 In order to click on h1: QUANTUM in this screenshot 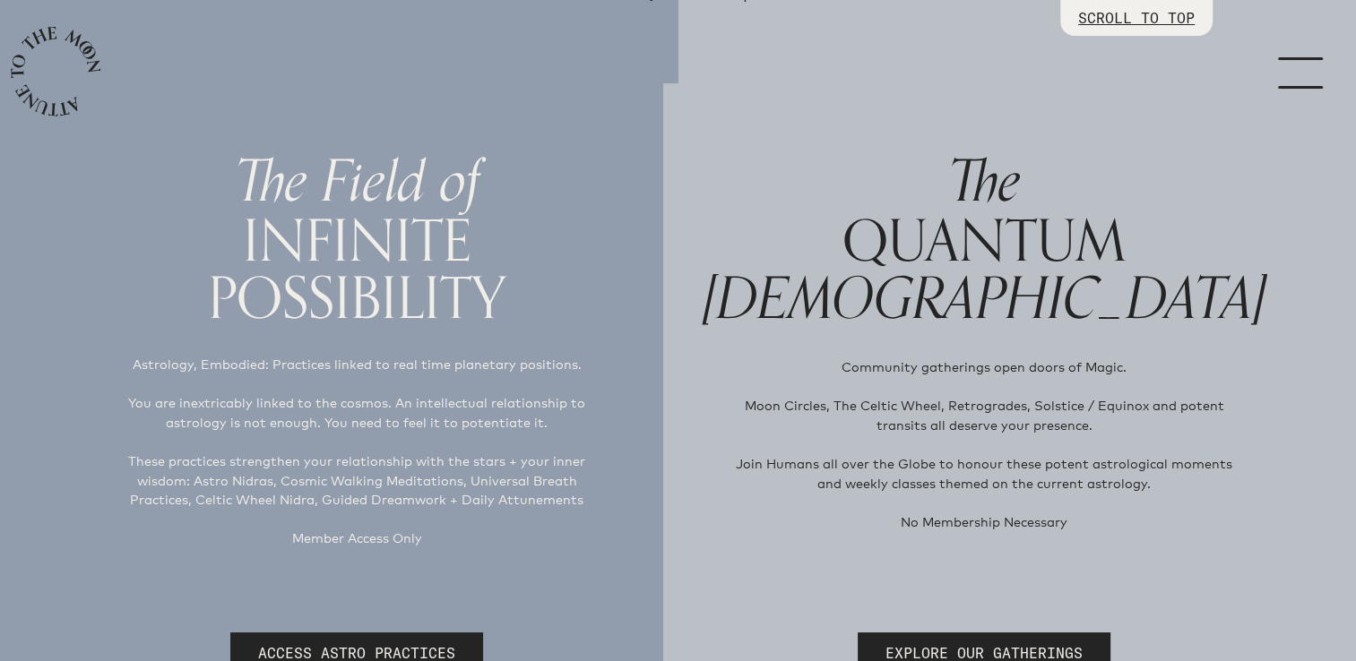, I will do `click(984, 240)`.